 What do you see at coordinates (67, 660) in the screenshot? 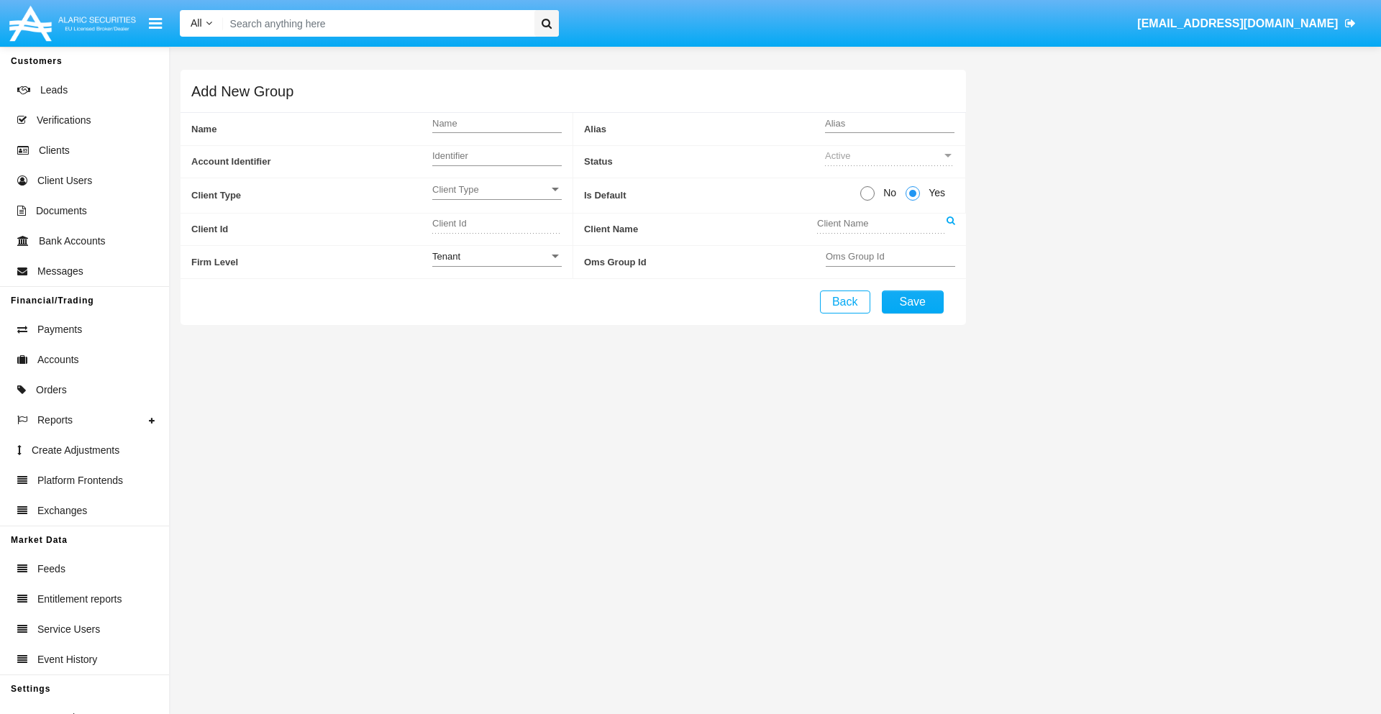
I see `span: Event History` at bounding box center [67, 660].